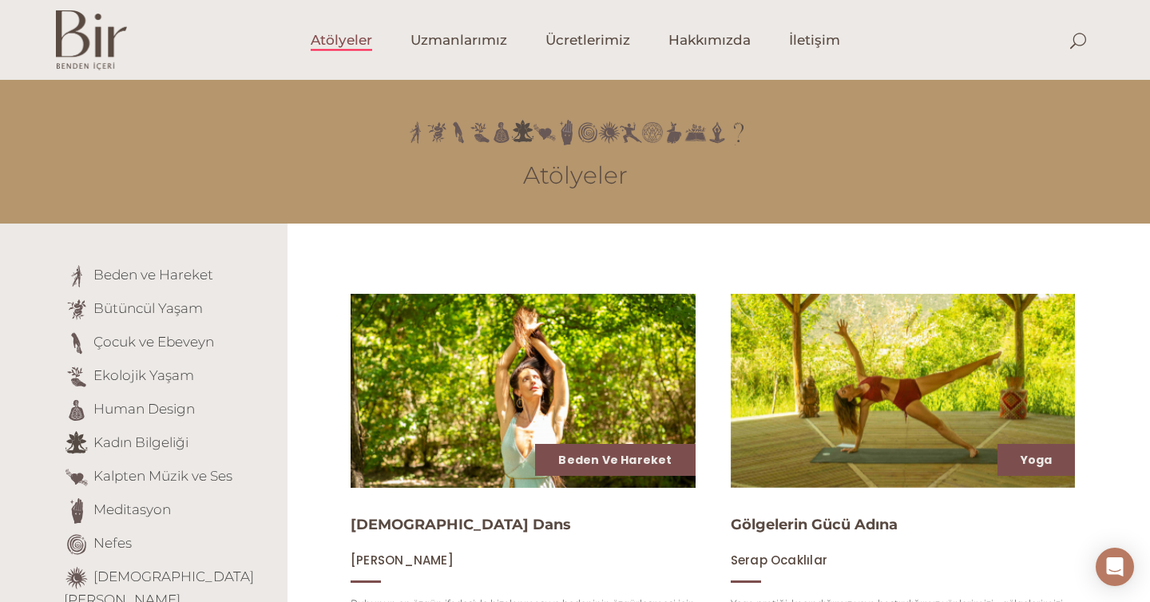 Image resolution: width=1150 pixels, height=602 pixels. What do you see at coordinates (1036, 460) in the screenshot?
I see `a: Yoga` at bounding box center [1036, 460].